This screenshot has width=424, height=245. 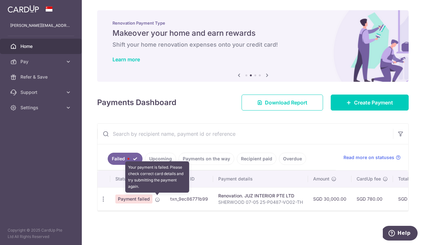 What do you see at coordinates (286, 103) in the screenshot?
I see `span: Download Report` at bounding box center [286, 103].